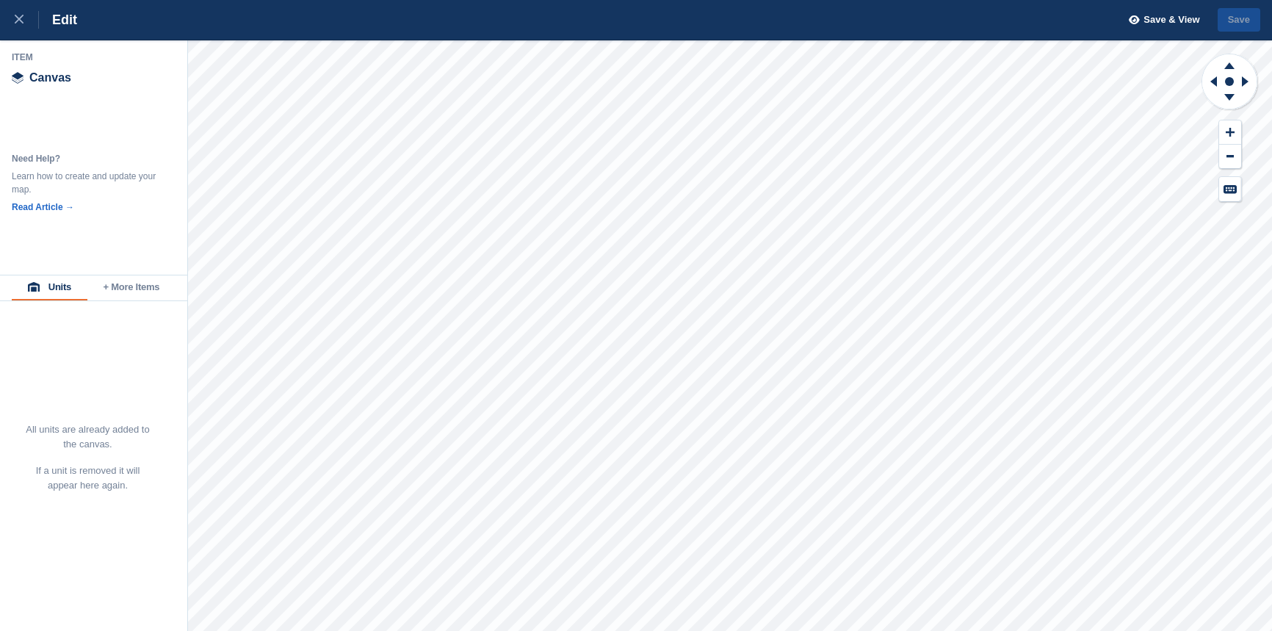 The height and width of the screenshot is (631, 1272). What do you see at coordinates (87, 478) in the screenshot?
I see `p: If a unit is removed it will appear here again.` at bounding box center [87, 478].